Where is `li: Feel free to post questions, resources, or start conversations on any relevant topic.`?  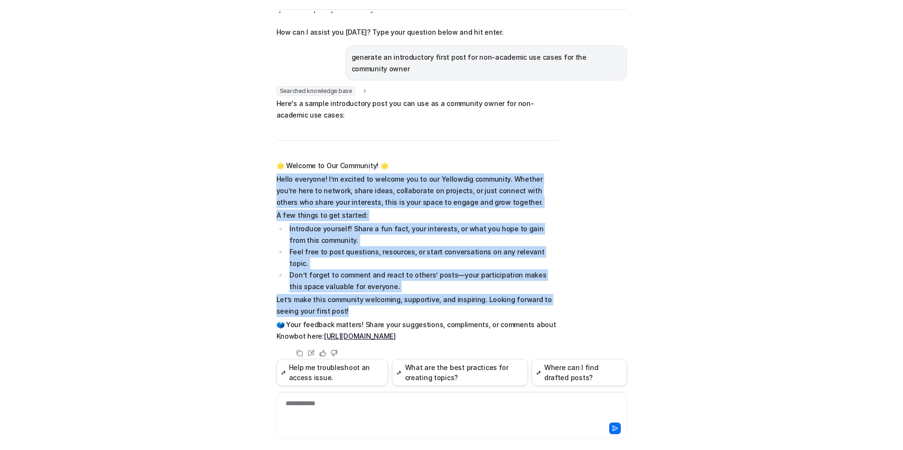
li: Feel free to post questions, resources, or start conversations on any relevant topic. is located at coordinates (422, 258).